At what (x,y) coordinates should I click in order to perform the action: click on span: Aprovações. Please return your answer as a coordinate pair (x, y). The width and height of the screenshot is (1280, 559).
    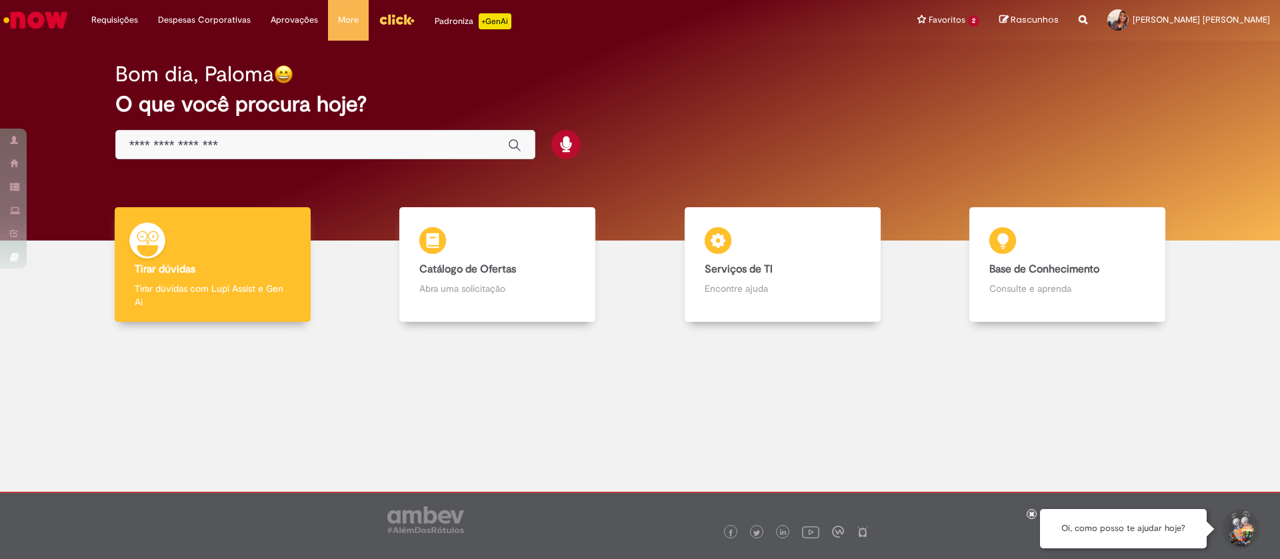
    Looking at the image, I should click on (294, 20).